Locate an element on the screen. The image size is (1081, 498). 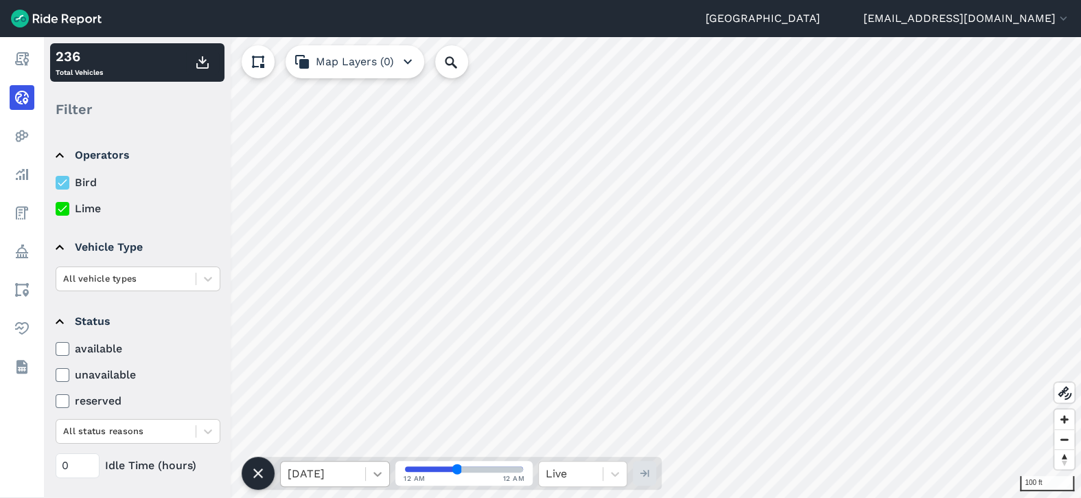
div: 236 is located at coordinates (79, 56).